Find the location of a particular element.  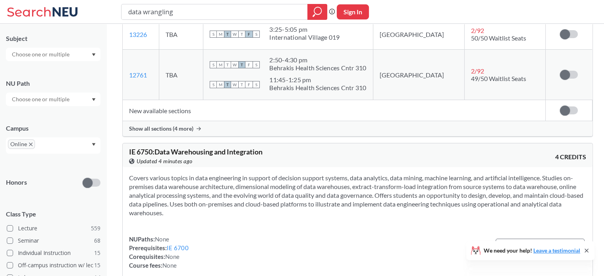

div: 3:25 - 5:05 pm is located at coordinates (304, 29).